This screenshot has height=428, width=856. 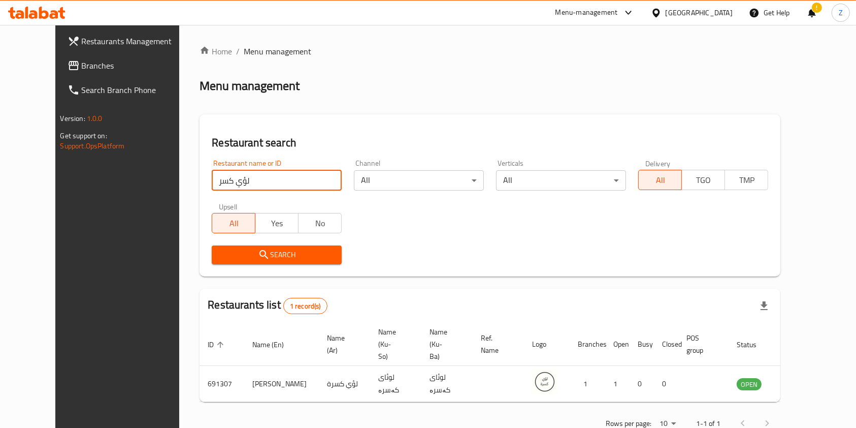 I want to click on nav: breadcrumb, so click(x=490, y=51).